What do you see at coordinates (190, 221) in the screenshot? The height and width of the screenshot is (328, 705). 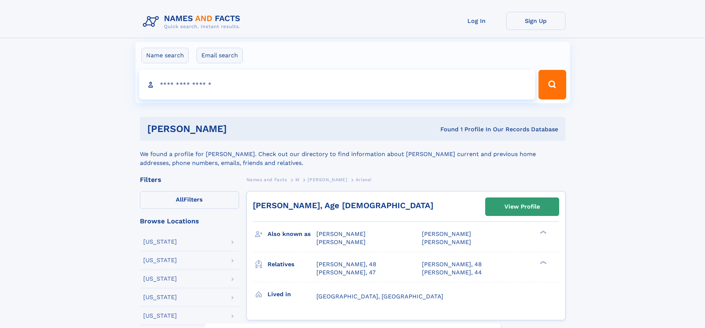 I see `div: Browse Locations` at bounding box center [190, 221].